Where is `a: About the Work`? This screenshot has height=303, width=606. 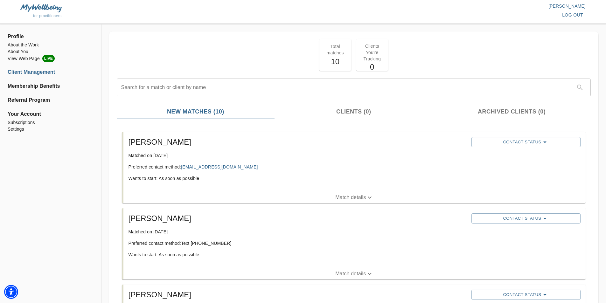 a: About the Work is located at coordinates (51, 45).